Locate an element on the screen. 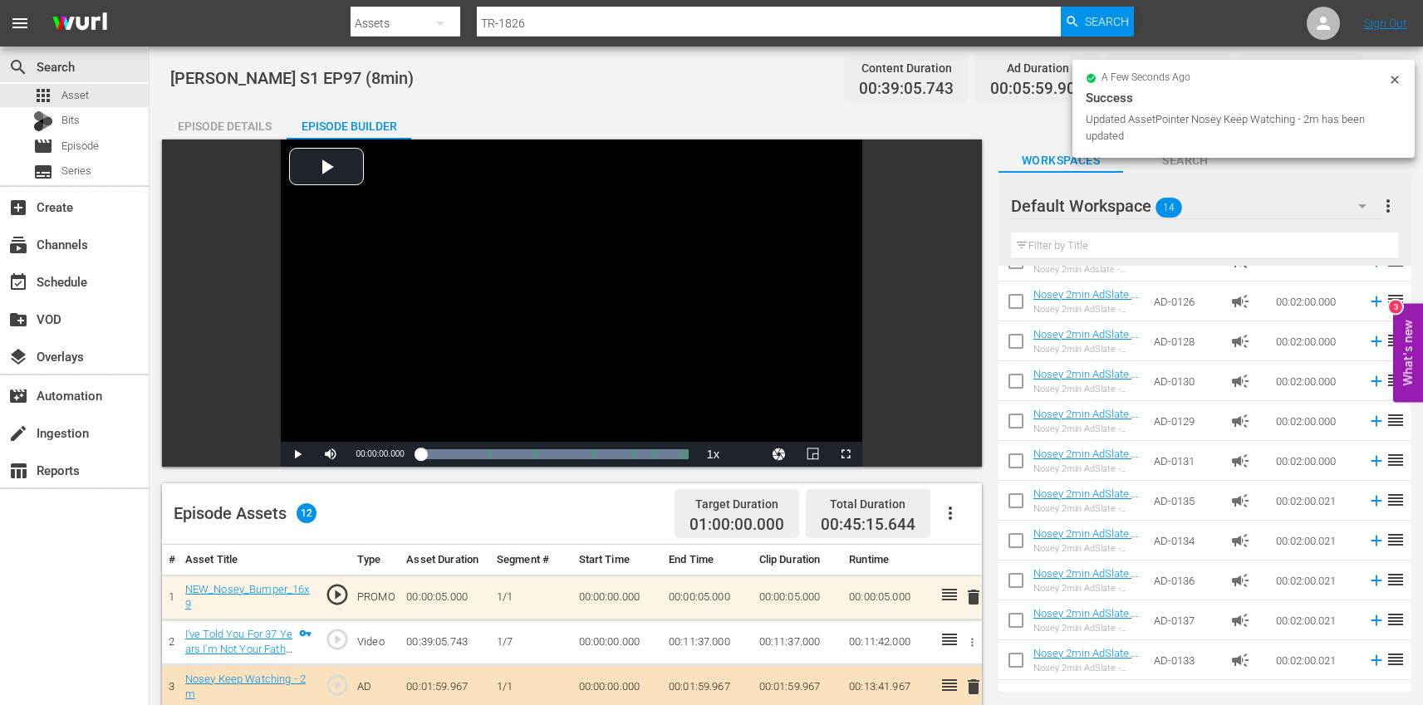  td: 00:00:00.000 is located at coordinates (617, 597).